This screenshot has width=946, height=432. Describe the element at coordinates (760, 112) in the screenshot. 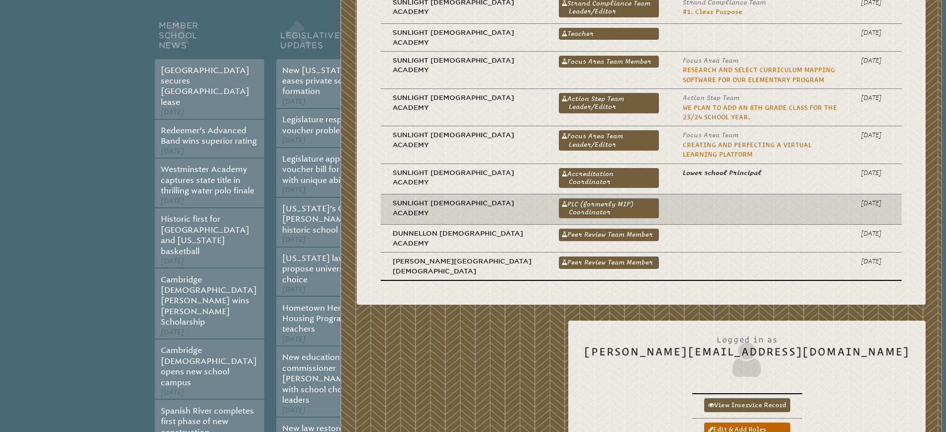

I see `a: We plan to add an 8th grade class for the 23/24 school year.` at that location.